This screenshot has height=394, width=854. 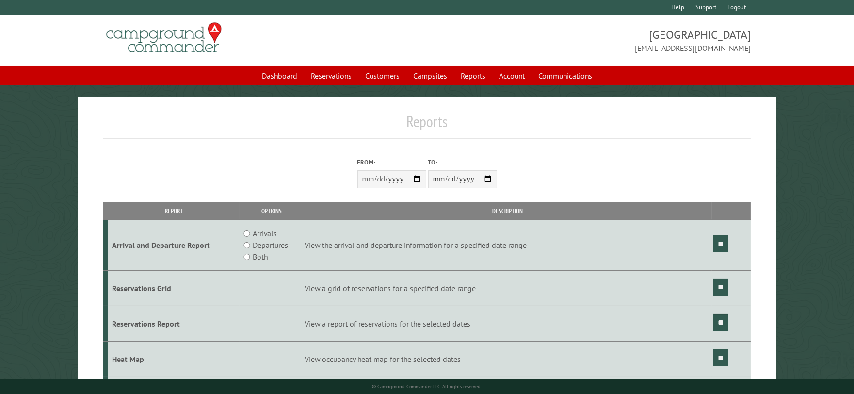 I want to click on td: View the arrival and departure information for a specified date range, so click(x=507, y=245).